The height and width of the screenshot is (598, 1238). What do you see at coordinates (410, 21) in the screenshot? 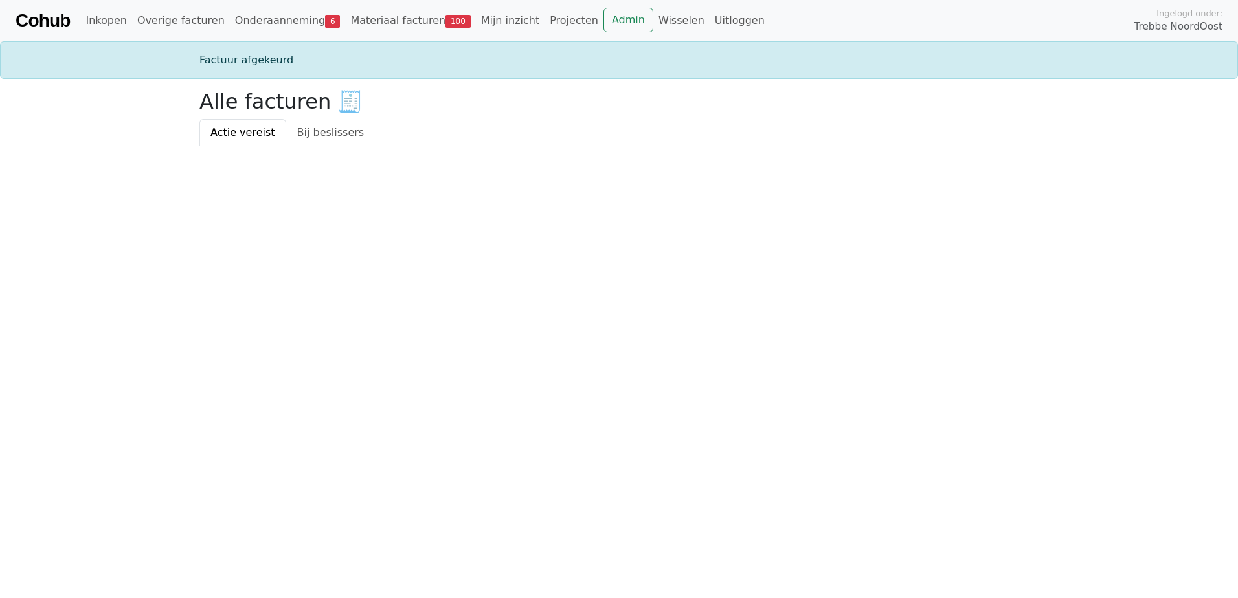
I see `a: Materiaal facturen100` at bounding box center [410, 21].